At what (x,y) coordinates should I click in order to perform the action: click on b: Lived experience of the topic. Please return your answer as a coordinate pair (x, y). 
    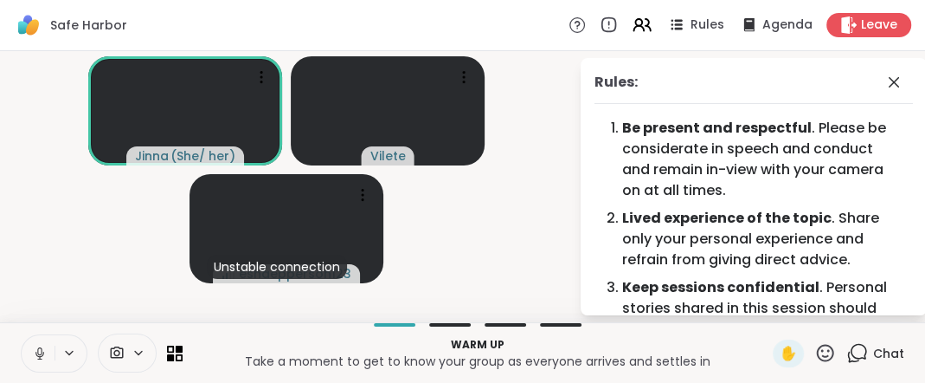
    Looking at the image, I should click on (727, 217).